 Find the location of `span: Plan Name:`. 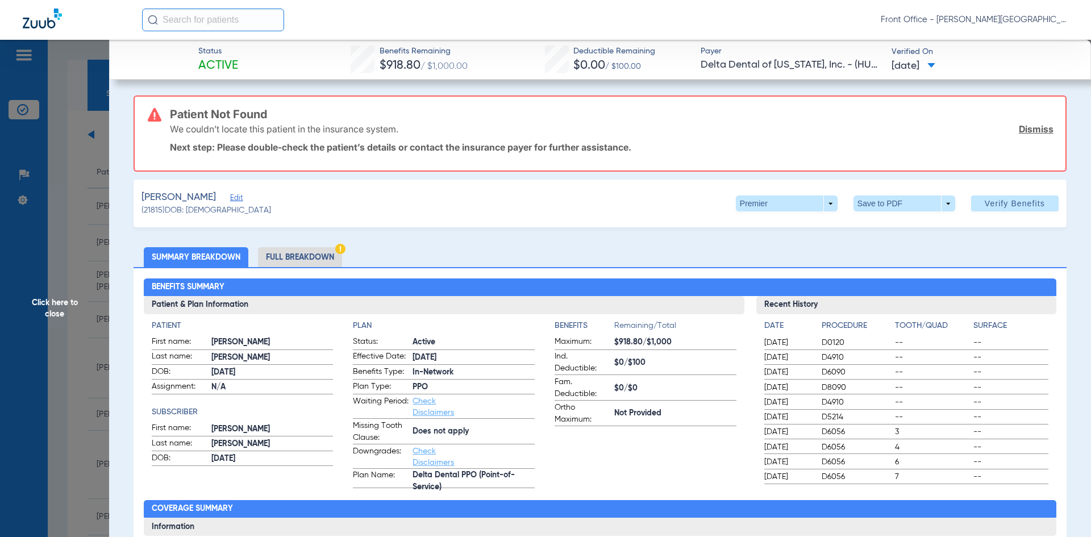

span: Plan Name: is located at coordinates (381, 479).